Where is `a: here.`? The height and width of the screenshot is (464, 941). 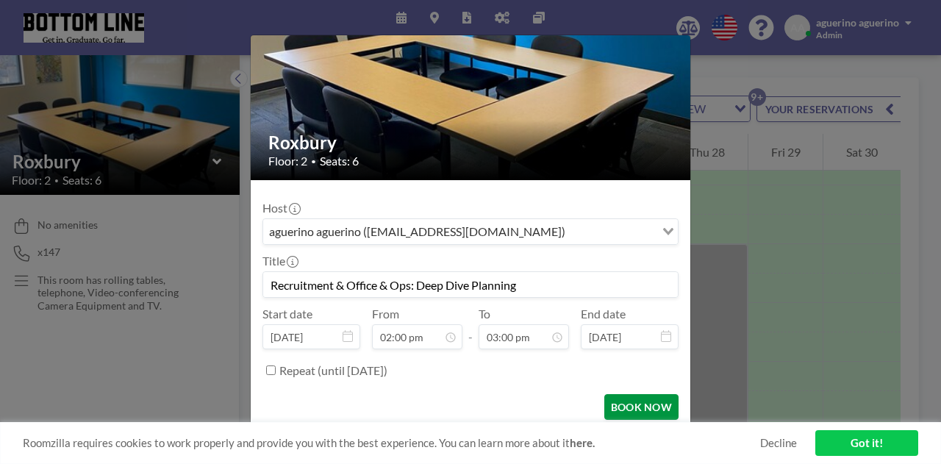 a: here. is located at coordinates (582, 443).